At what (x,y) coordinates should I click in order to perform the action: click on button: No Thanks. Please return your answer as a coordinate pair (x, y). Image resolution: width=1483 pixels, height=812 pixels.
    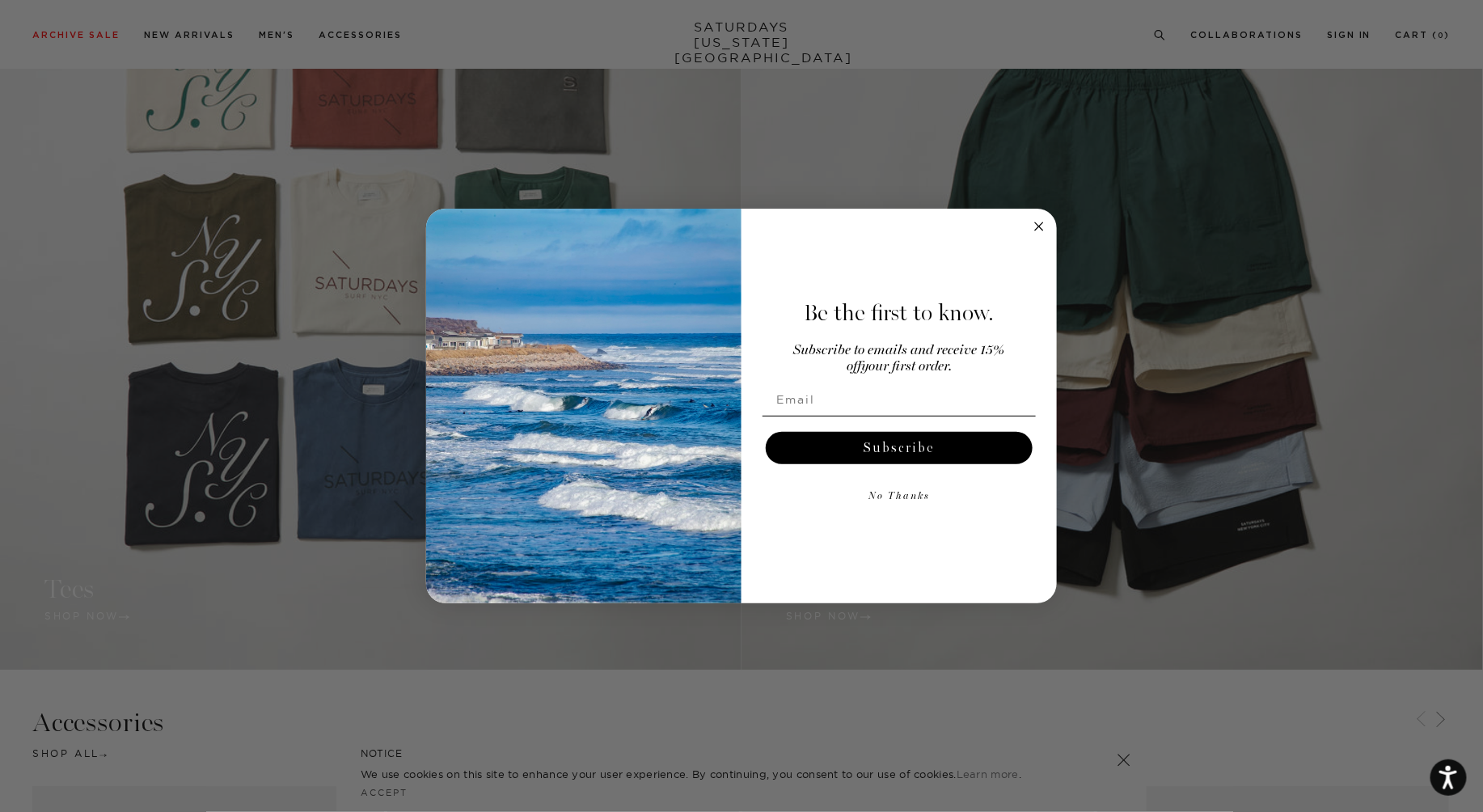
    Looking at the image, I should click on (899, 497).